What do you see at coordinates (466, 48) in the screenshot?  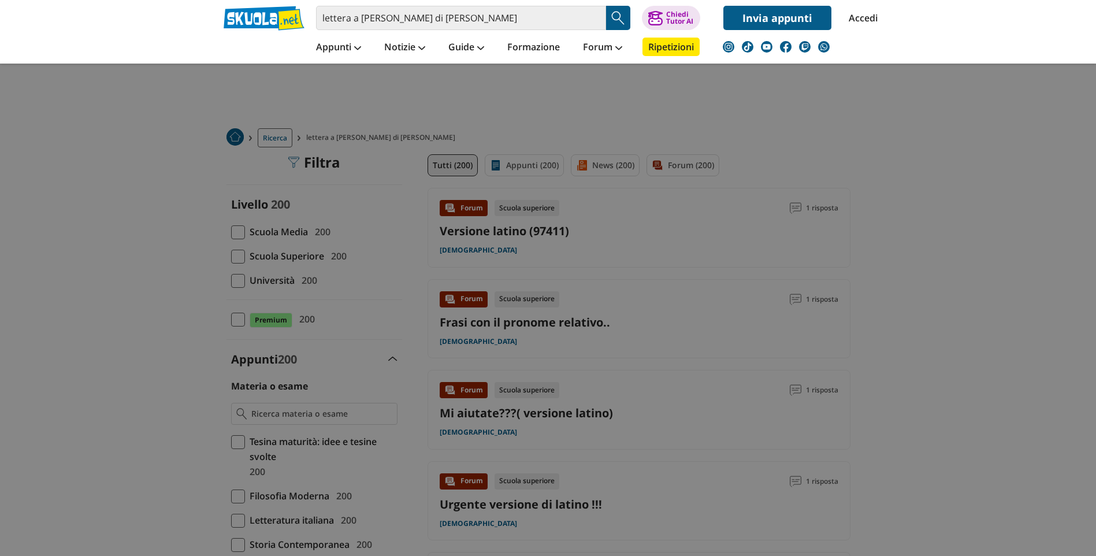 I see `a: Guide` at bounding box center [466, 48].